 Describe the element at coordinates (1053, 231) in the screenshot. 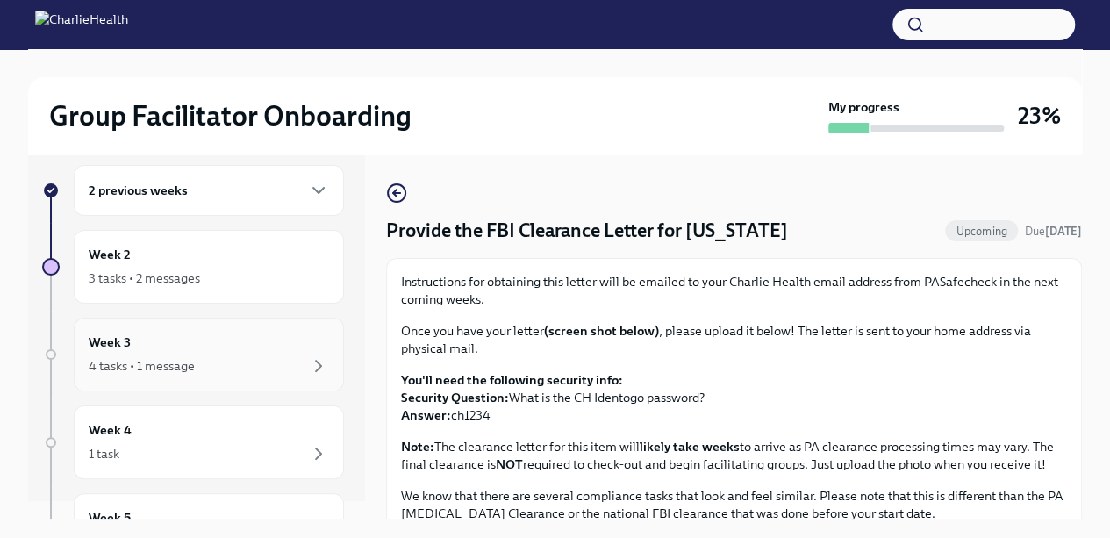

I see `span: September 24th, 2025 09:00` at that location.